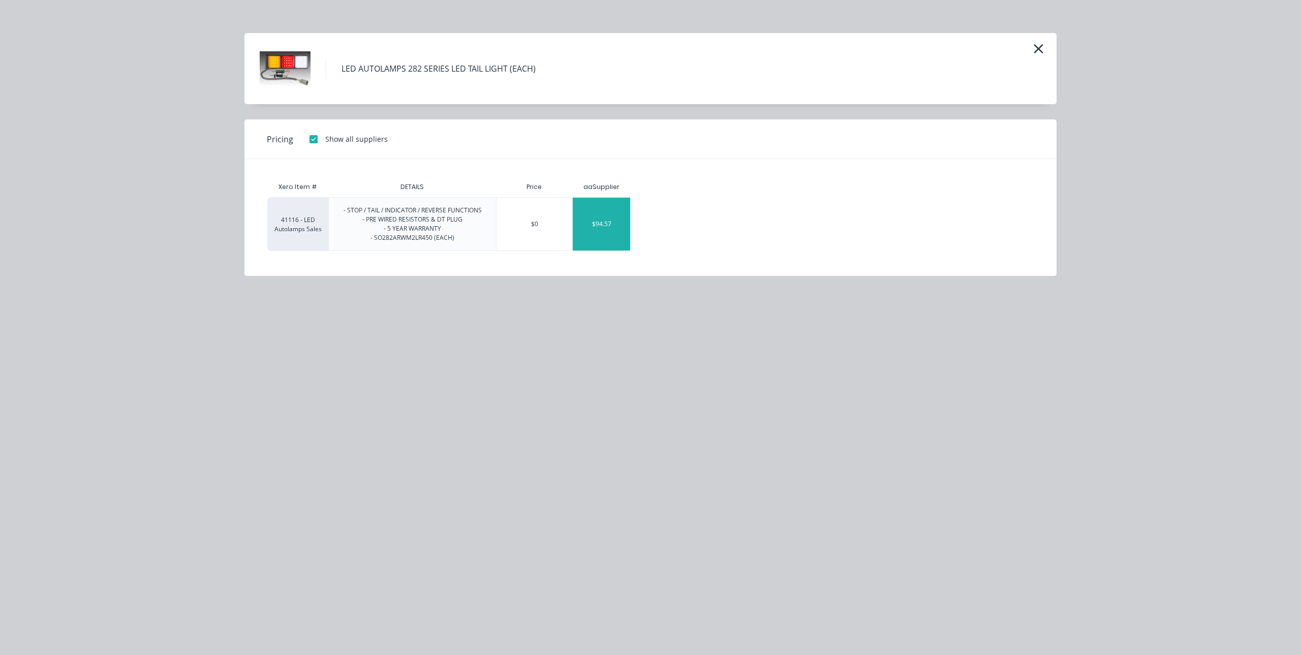 This screenshot has height=655, width=1301. Describe the element at coordinates (285, 69) in the screenshot. I see `img: LED AUTOLAMPS 282 SERIES LED TAIL LIGHT (EACH)` at that location.